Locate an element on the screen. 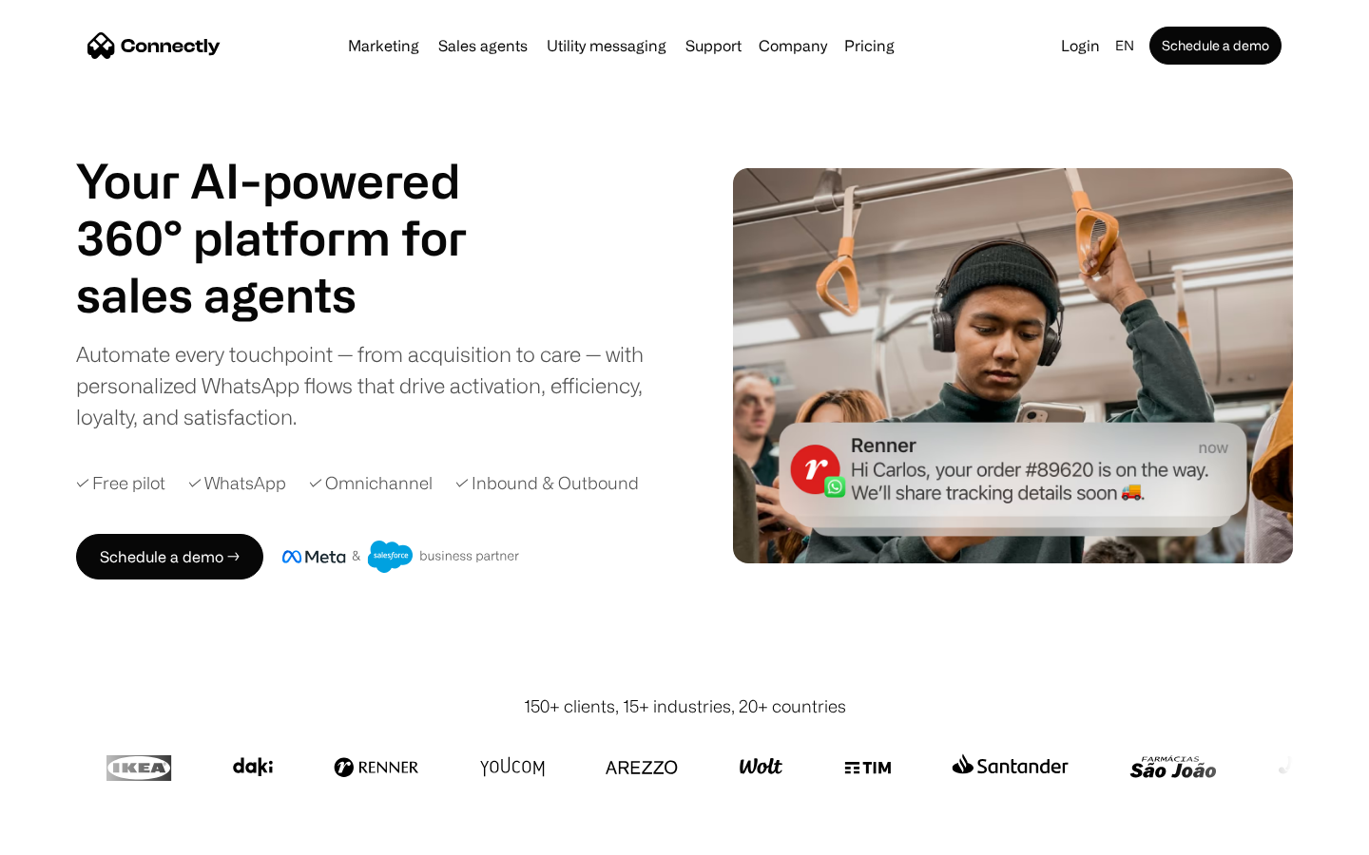  a: Schedule a demo → is located at coordinates (169, 557).